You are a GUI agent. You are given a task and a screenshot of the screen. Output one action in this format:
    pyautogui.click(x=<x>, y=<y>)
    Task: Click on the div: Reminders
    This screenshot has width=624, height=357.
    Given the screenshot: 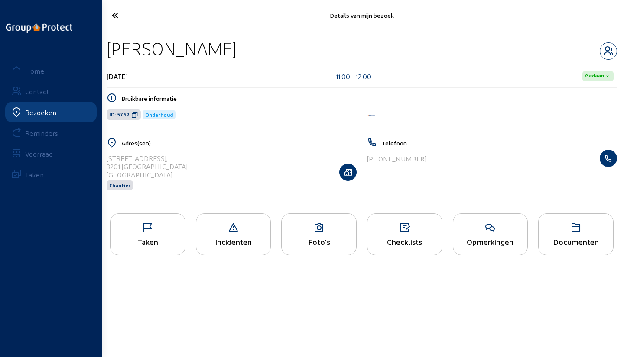 What is the action you would take?
    pyautogui.click(x=42, y=133)
    